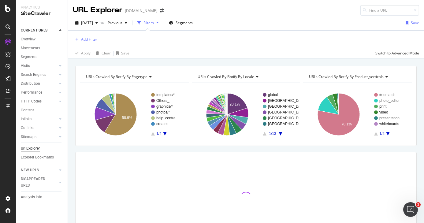 This screenshot has width=424, height=223. Describe the element at coordinates (42, 39) in the screenshot. I see `a: Overview` at that location.